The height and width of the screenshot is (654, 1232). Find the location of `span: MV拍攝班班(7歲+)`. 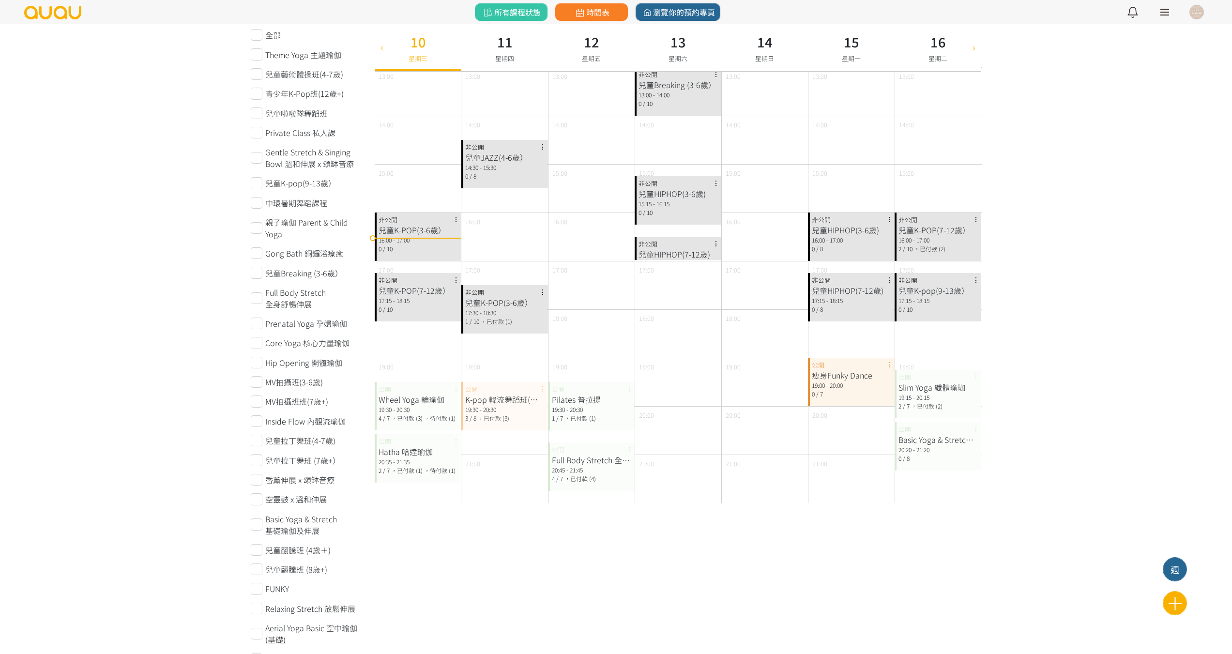

span: MV拍攝班班(7歲+) is located at coordinates (297, 401).